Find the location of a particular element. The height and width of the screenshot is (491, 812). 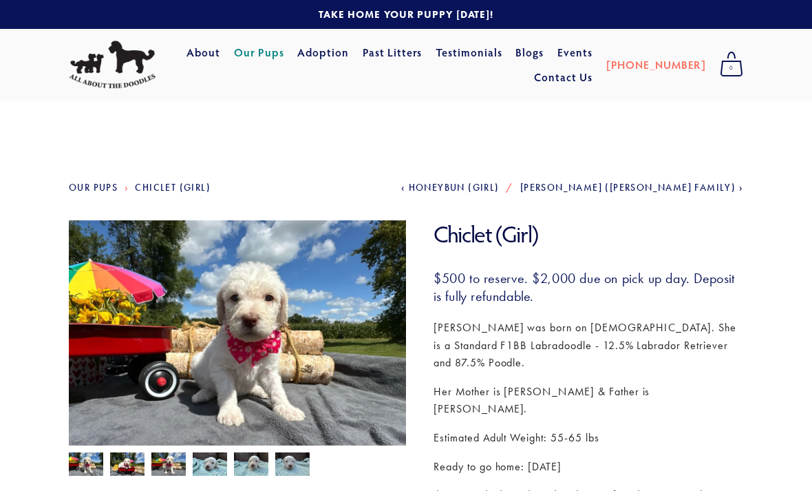

img: Chiclet 2.jpg is located at coordinates (251, 465).